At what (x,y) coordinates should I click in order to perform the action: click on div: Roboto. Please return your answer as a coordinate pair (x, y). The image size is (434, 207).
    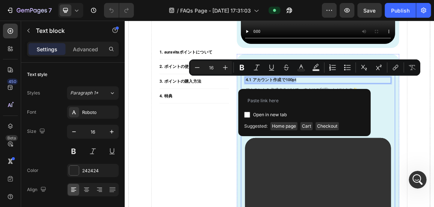
    Looking at the image, I should click on (99, 113).